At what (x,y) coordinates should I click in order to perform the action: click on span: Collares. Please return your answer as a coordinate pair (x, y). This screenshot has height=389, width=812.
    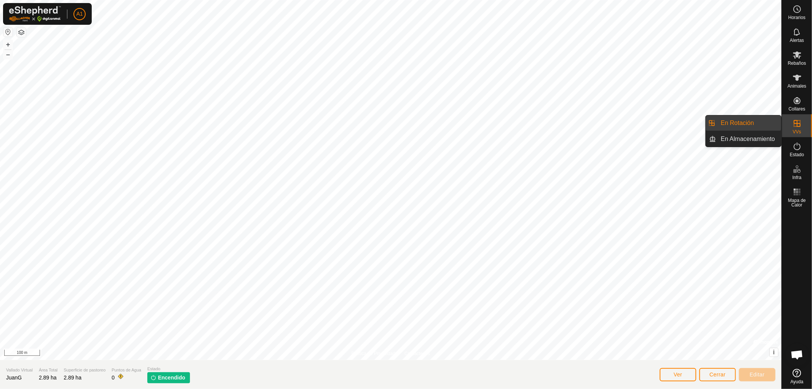
    Looking at the image, I should click on (797, 109).